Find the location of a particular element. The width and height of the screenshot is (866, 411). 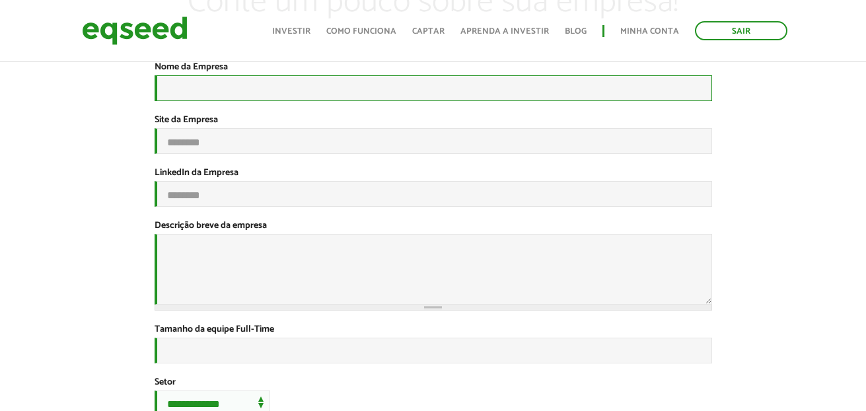

a: Blog is located at coordinates (575, 31).